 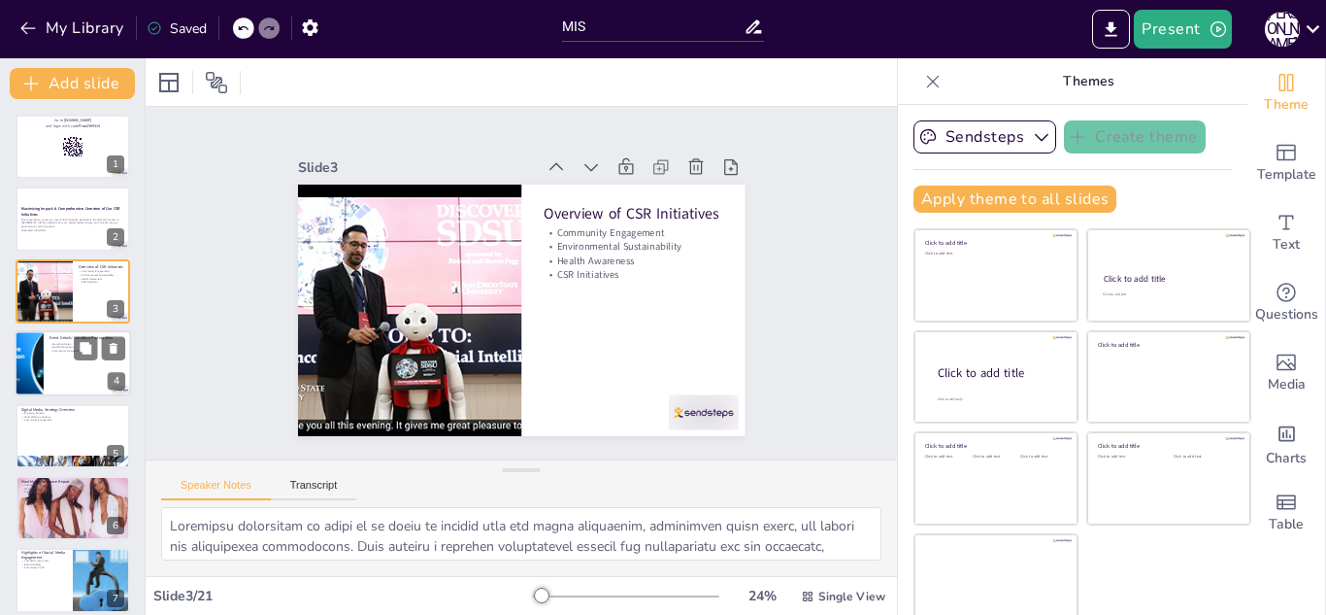 I want to click on div: Click to add body, so click(x=999, y=399).